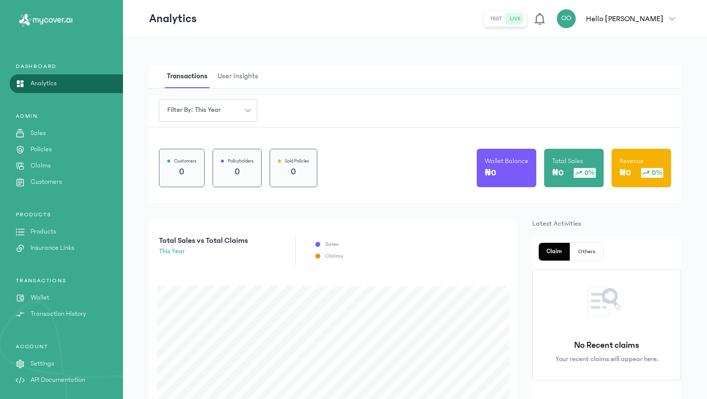 This screenshot has height=399, width=707. What do you see at coordinates (607, 345) in the screenshot?
I see `p: No Recent claims` at bounding box center [607, 345].